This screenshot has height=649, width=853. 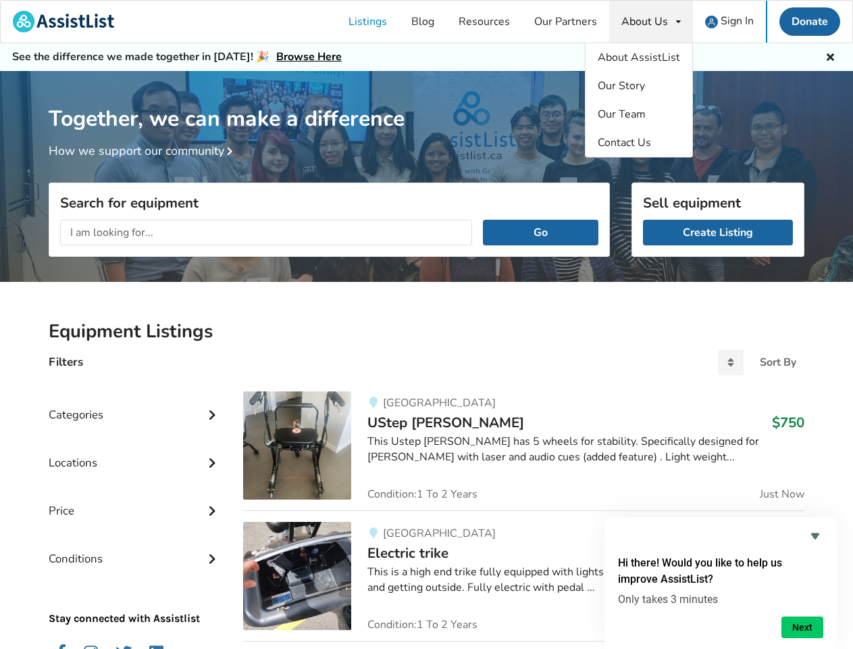 What do you see at coordinates (639, 57) in the screenshot?
I see `span: About AssistList` at bounding box center [639, 57].